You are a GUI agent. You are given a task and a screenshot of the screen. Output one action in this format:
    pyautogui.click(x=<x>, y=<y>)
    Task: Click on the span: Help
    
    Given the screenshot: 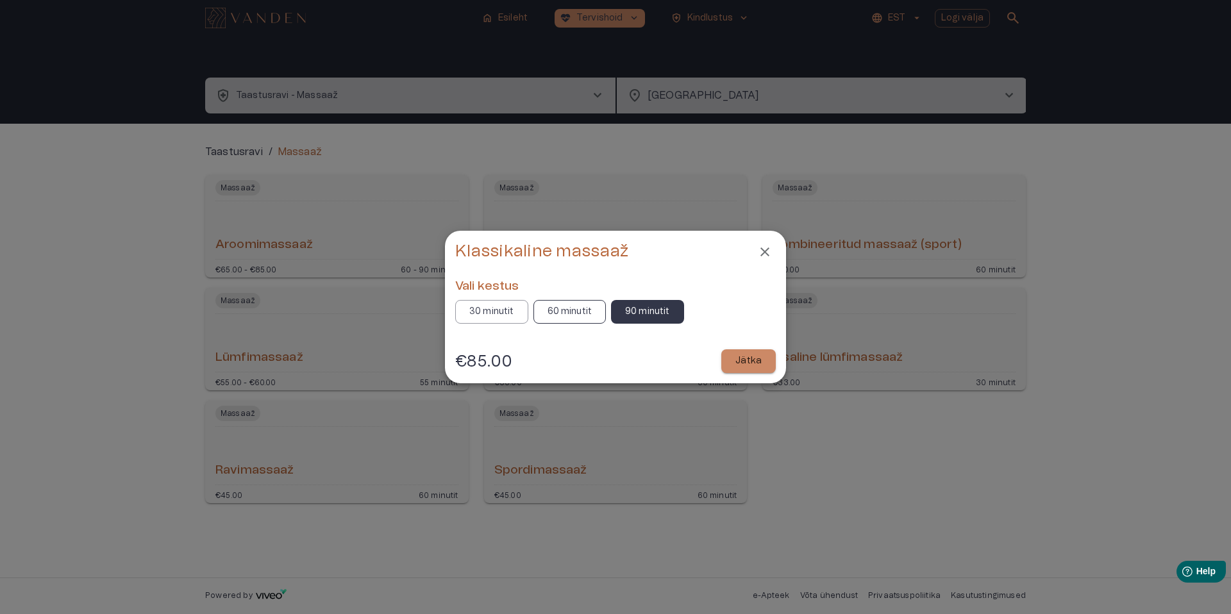 What is the action you would take?
    pyautogui.click(x=75, y=15)
    